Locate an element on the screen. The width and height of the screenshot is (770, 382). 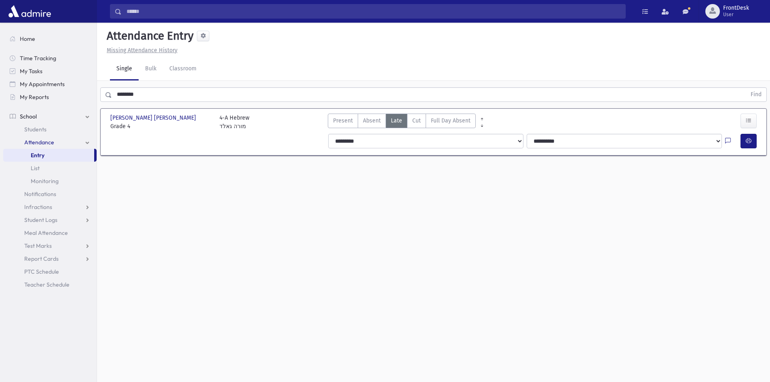
a: Meal Attendance is located at coordinates (50, 233).